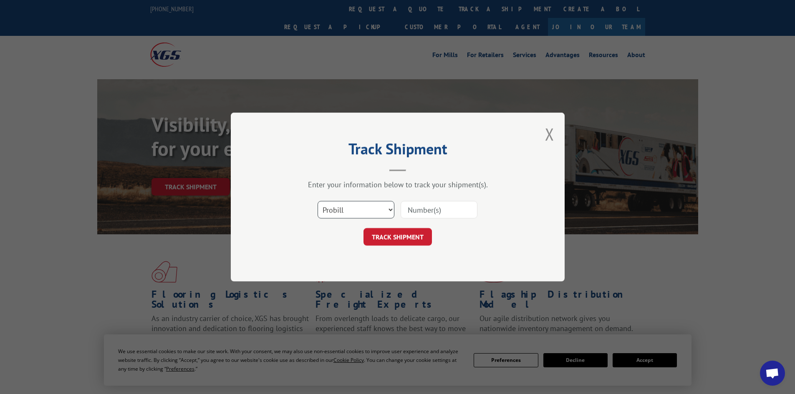 Image resolution: width=795 pixels, height=394 pixels. I want to click on button: TRACK SHIPMENT, so click(398, 237).